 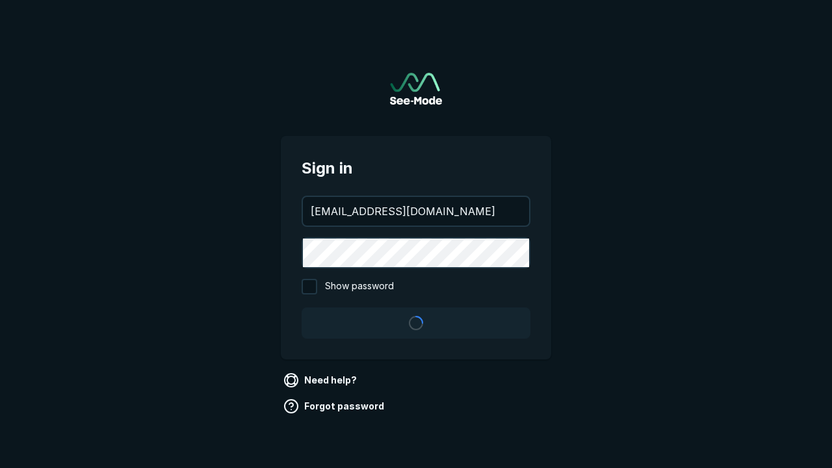 What do you see at coordinates (416, 211) in the screenshot?
I see `input: your@email.com` at bounding box center [416, 211].